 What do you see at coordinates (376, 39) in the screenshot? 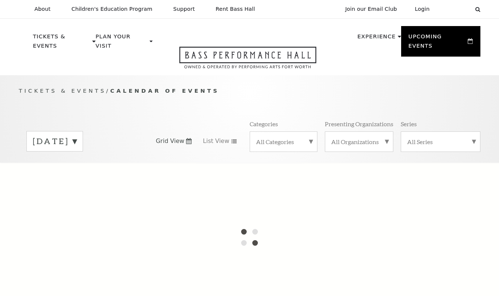
I see `p: Experience` at bounding box center [376, 39].